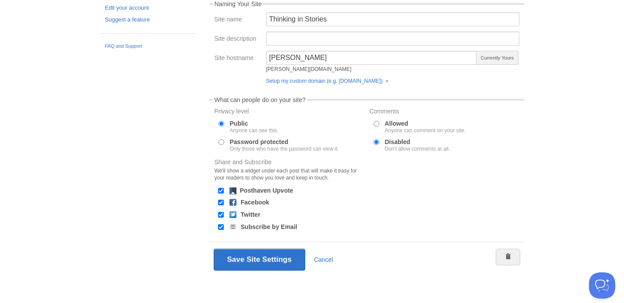 The height and width of the screenshot is (303, 624). Describe the element at coordinates (417, 145) in the screenshot. I see `label: Disabled` at that location.